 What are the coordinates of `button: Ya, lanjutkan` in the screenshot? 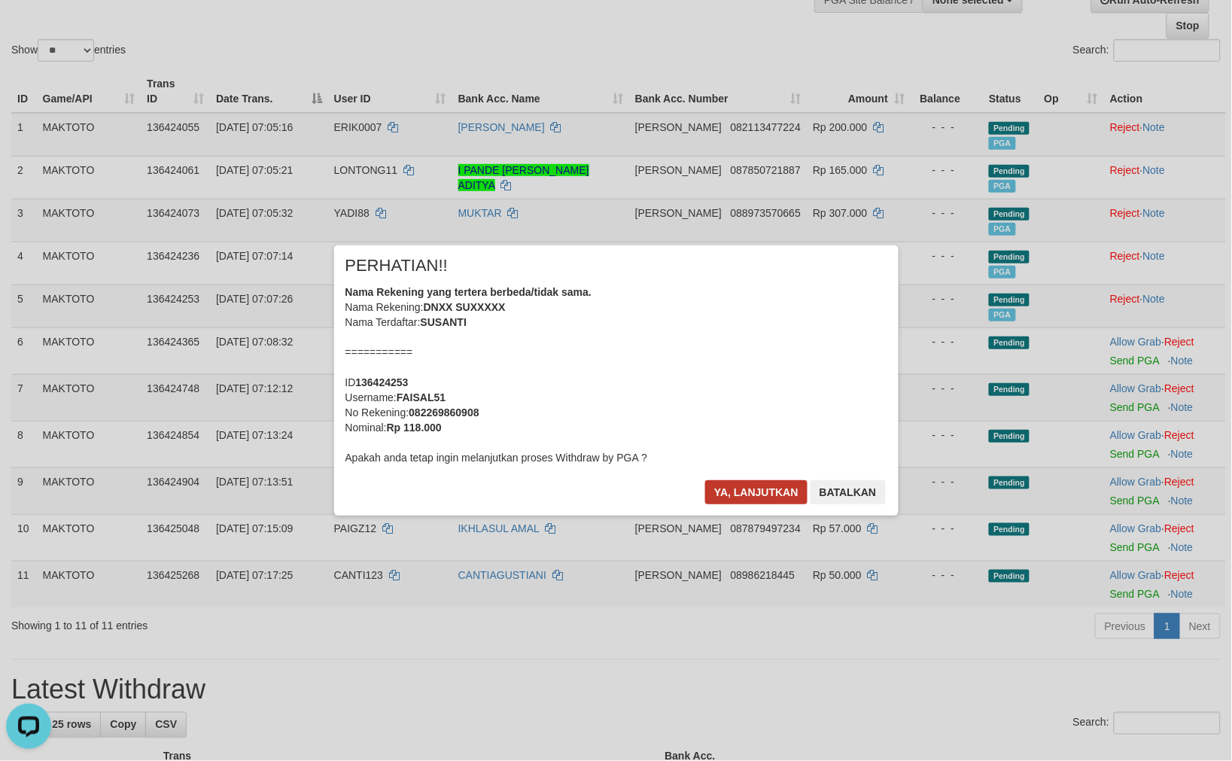 It's located at (756, 492).